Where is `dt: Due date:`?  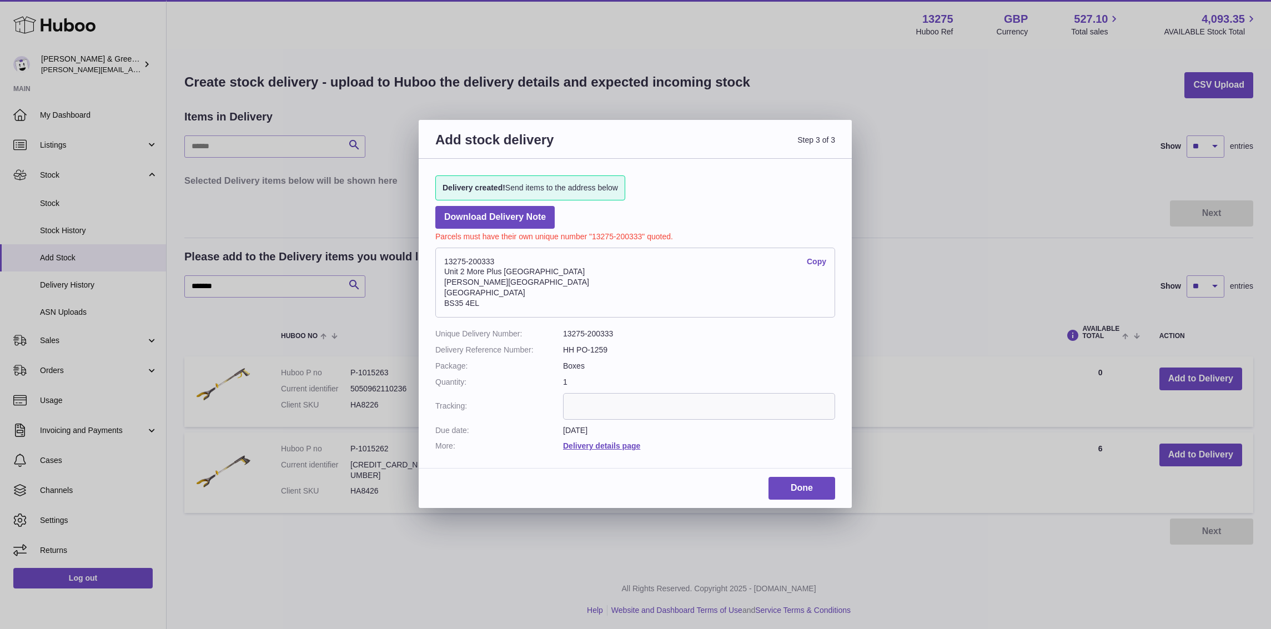 dt: Due date: is located at coordinates (499, 430).